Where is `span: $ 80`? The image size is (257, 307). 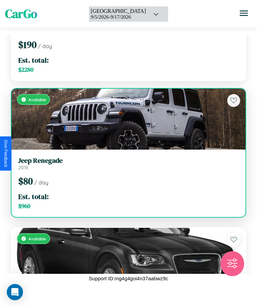 span: $ 80 is located at coordinates (25, 181).